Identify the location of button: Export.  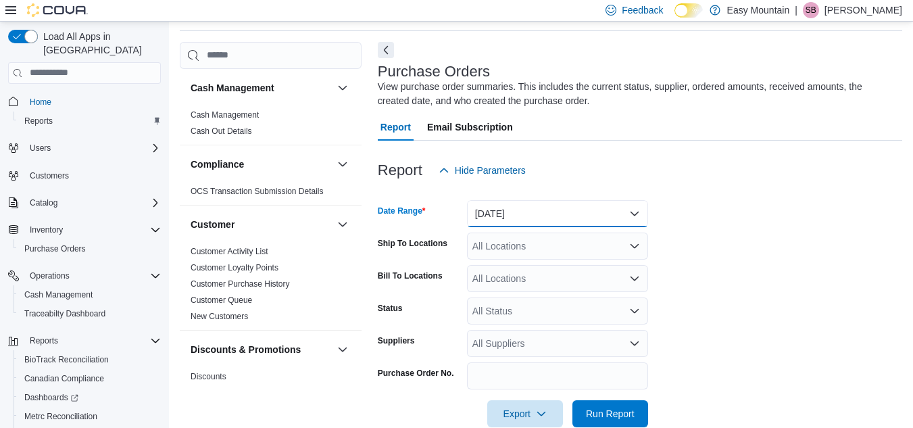
(525, 414).